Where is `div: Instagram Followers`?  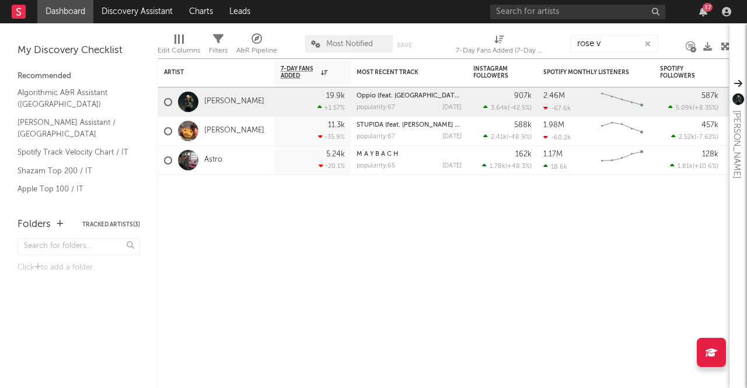 div: Instagram Followers is located at coordinates (494, 72).